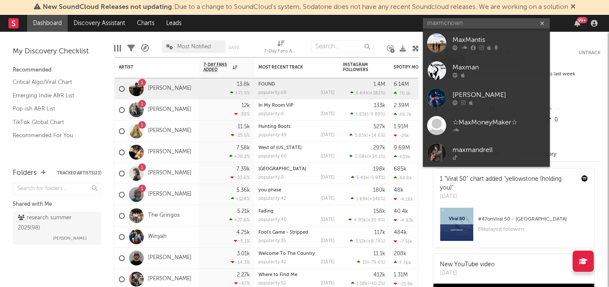 Image resolution: width=609 pixels, height=287 pixels. I want to click on a: Pop-ish A&R List, so click(53, 109).